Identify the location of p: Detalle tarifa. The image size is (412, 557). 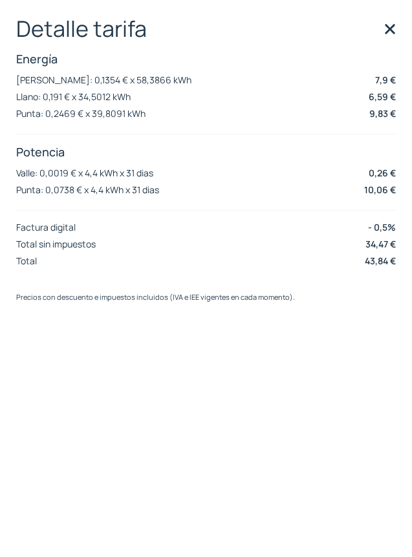
(206, 28).